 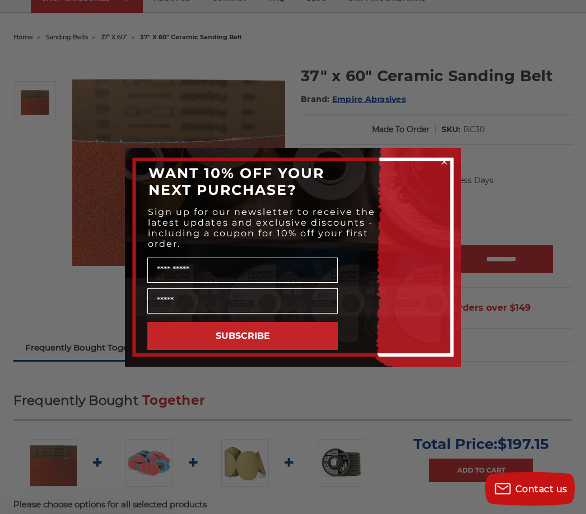 What do you see at coordinates (262, 228) in the screenshot?
I see `span: Sign up for our newsletter to receive the latest updates and exclusive discounts - including a co...` at bounding box center [262, 228].